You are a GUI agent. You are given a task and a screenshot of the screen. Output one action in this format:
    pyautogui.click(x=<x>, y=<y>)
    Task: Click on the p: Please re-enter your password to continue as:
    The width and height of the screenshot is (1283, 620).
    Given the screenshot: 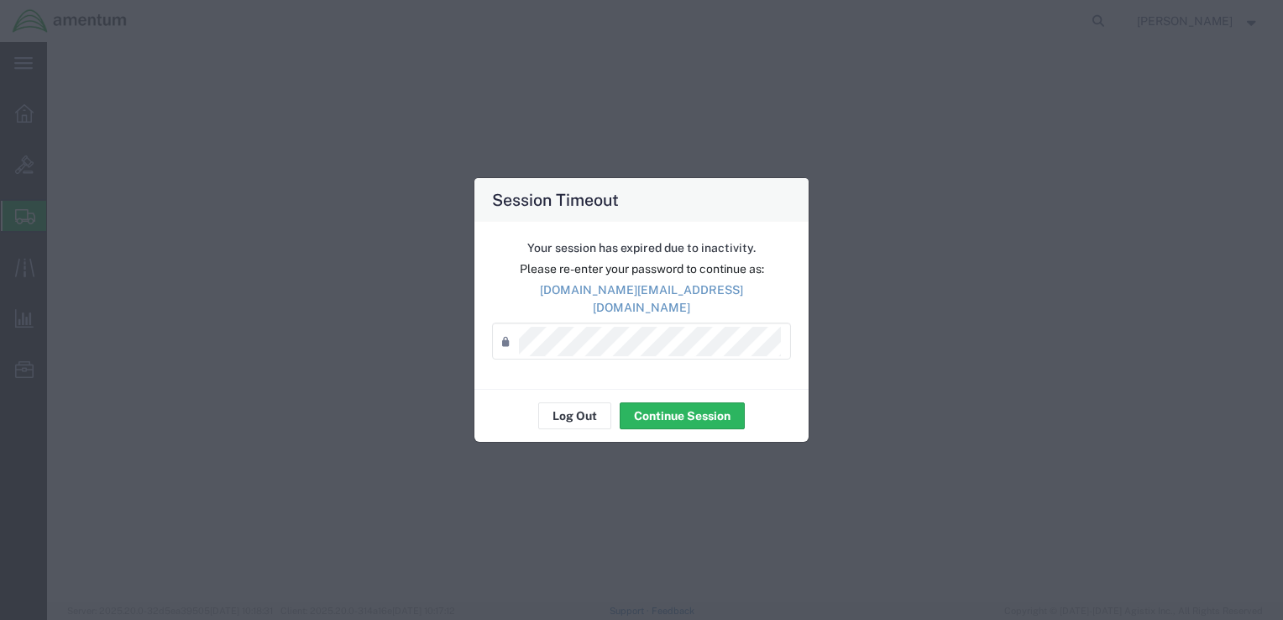 What is the action you would take?
    pyautogui.click(x=642, y=269)
    